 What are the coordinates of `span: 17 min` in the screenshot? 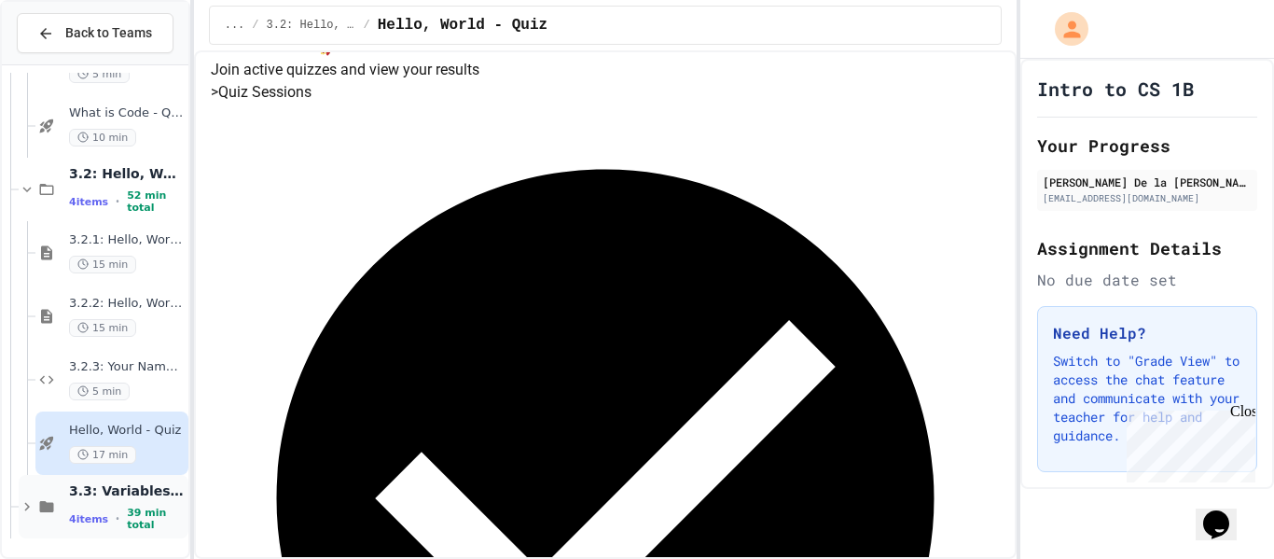 It's located at (103, 454).